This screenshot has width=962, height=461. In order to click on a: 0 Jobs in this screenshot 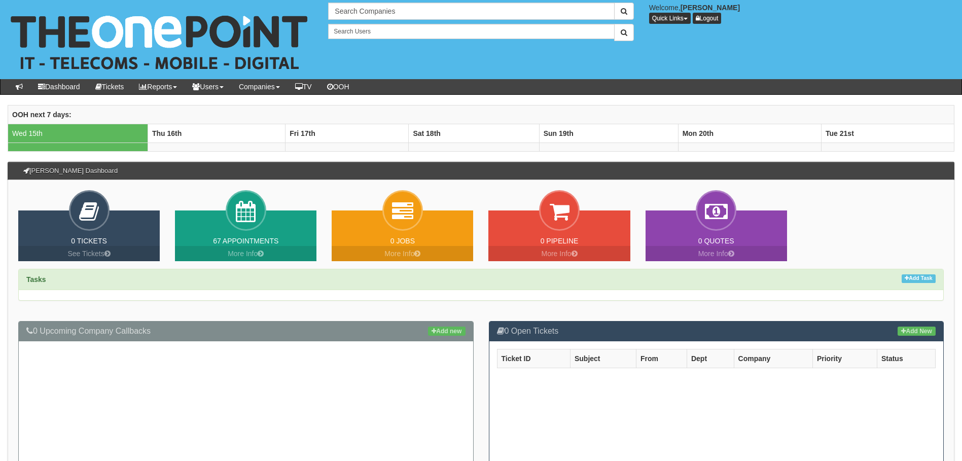, I will do `click(403, 241)`.